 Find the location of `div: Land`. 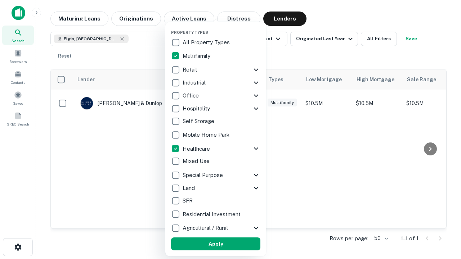

div: Land is located at coordinates (216, 188).